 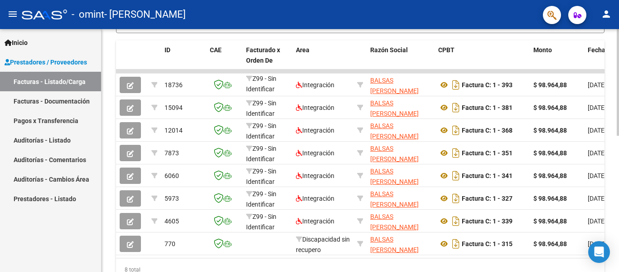 I want to click on span: Inicio, so click(x=16, y=43).